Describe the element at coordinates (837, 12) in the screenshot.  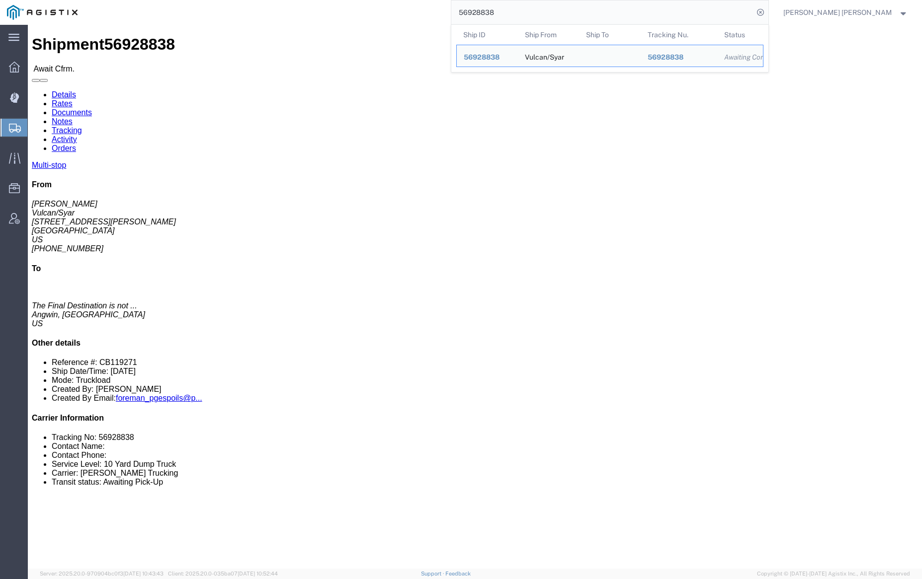
I see `span: Kayte Bray Dogali` at that location.